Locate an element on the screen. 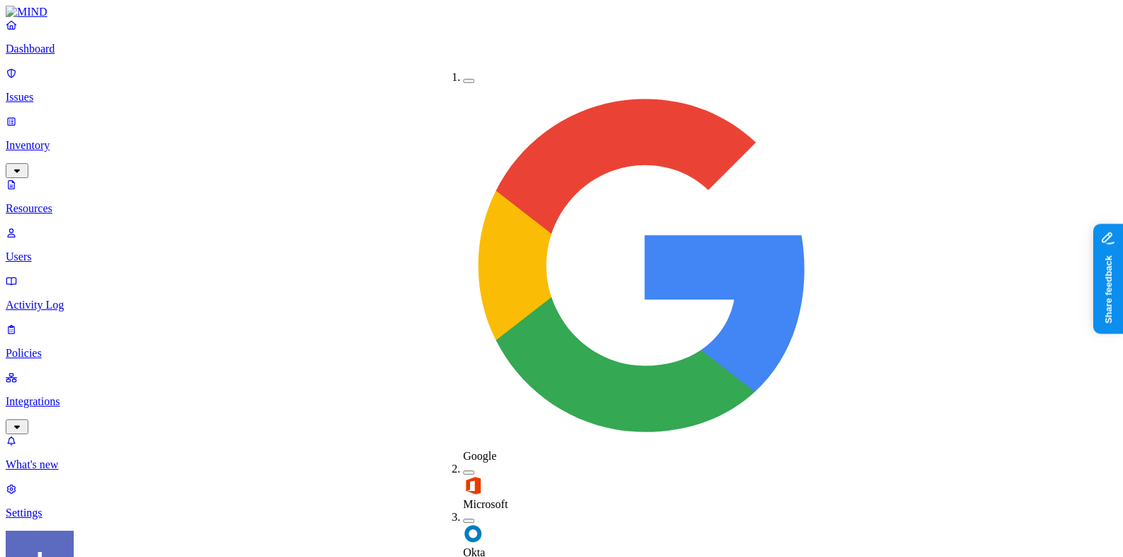  a: Users is located at coordinates (562, 245).